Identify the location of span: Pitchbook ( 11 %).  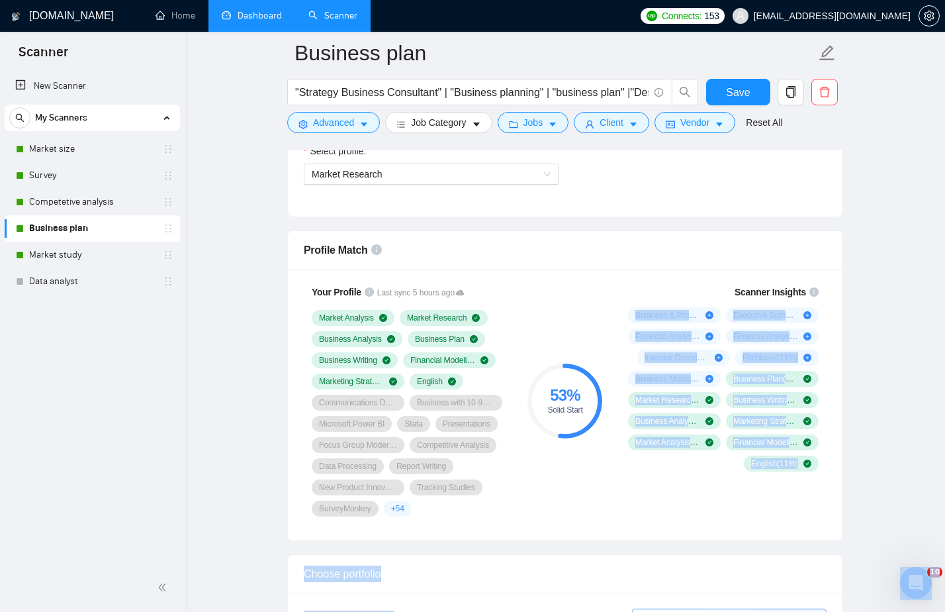
(771, 358).